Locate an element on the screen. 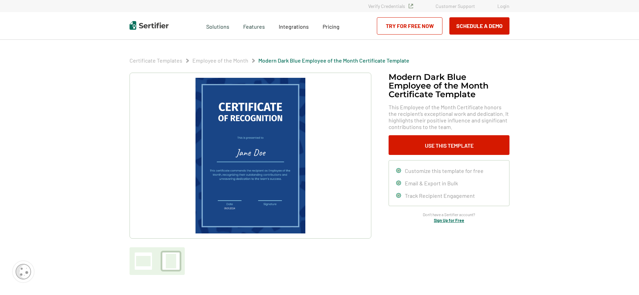  a: Verify Credentials is located at coordinates (391, 6).